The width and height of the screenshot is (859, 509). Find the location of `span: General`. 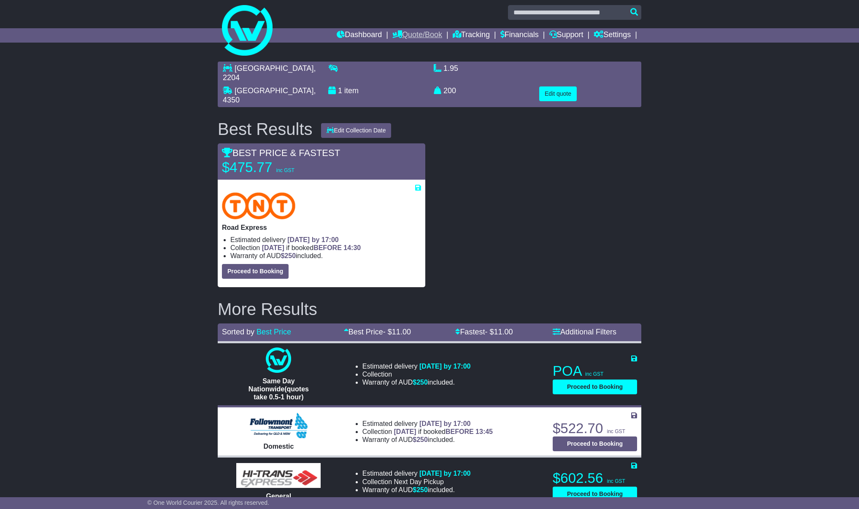

span: General is located at coordinates (279, 496).